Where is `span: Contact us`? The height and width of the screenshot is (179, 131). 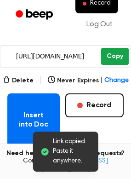
span: Contact us is located at coordinates (65, 165).